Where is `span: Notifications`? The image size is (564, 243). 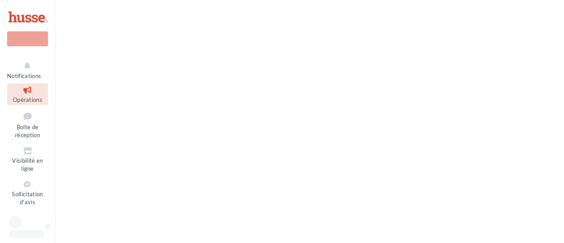
span: Notifications is located at coordinates (24, 76).